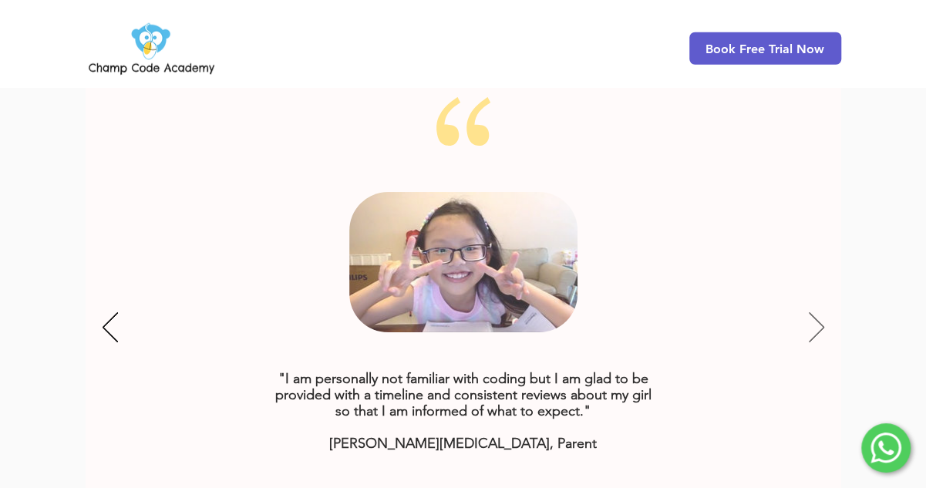 This screenshot has height=488, width=926. What do you see at coordinates (765, 49) in the screenshot?
I see `a: Book Free Trial Now` at bounding box center [765, 49].